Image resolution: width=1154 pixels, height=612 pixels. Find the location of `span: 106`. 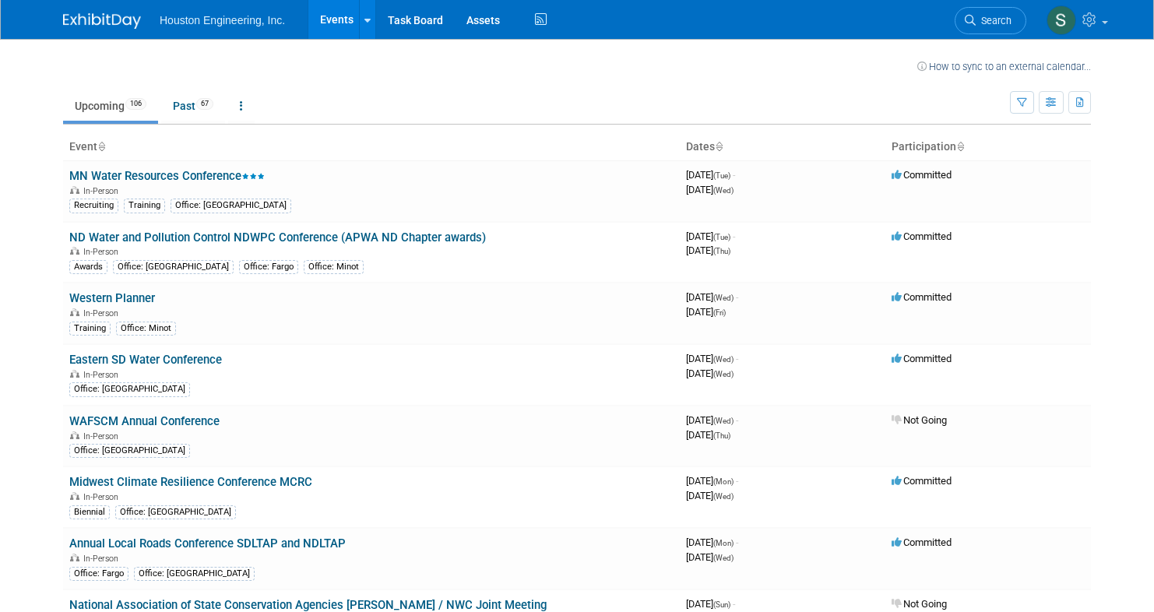

span: 106 is located at coordinates (135, 104).